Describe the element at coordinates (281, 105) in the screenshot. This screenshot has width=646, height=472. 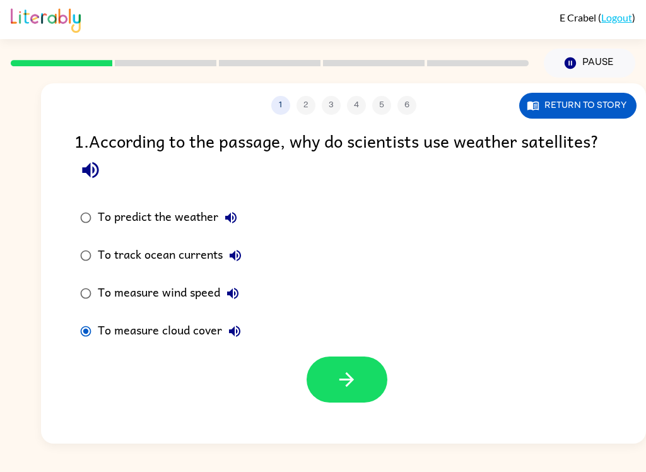
I see `button: 1` at that location.